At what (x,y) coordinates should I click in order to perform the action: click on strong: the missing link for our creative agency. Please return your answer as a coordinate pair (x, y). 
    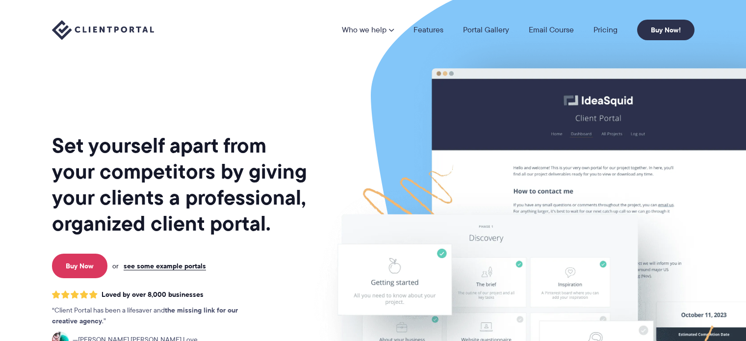
    Looking at the image, I should click on (145, 315).